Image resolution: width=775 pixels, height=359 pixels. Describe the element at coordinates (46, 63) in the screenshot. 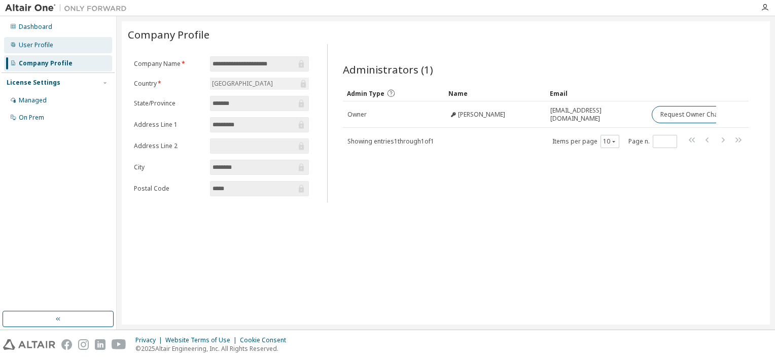

I see `div: Company Profile` at that location.